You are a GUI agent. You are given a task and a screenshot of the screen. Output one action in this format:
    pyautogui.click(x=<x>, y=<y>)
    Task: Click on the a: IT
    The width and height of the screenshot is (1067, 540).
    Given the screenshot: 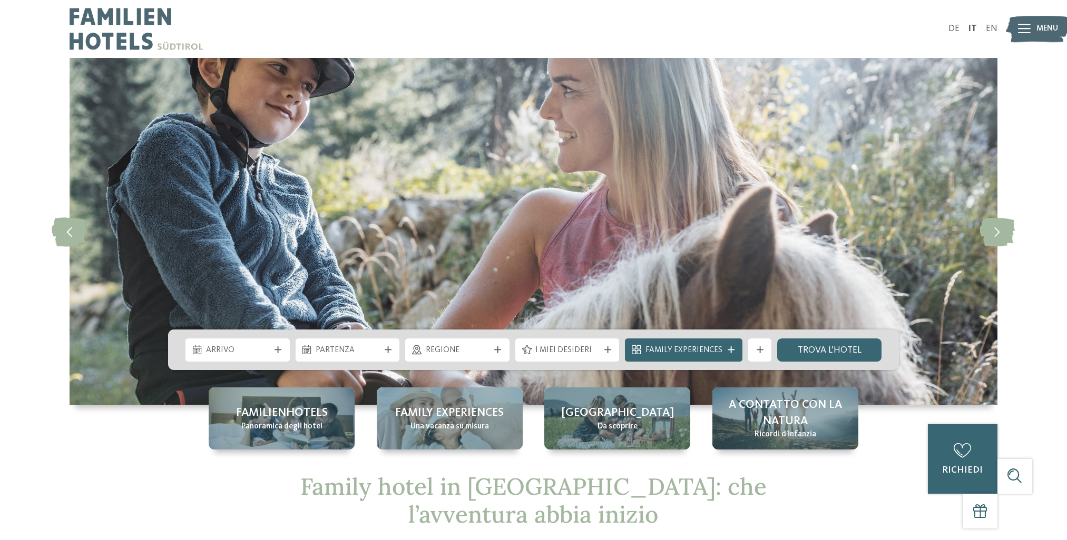 What is the action you would take?
    pyautogui.click(x=972, y=28)
    